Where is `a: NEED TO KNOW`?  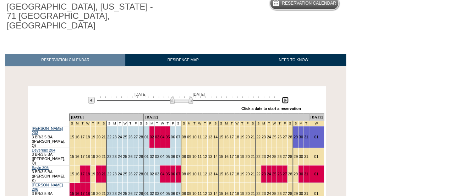
a: NEED TO KNOW is located at coordinates (293, 60).